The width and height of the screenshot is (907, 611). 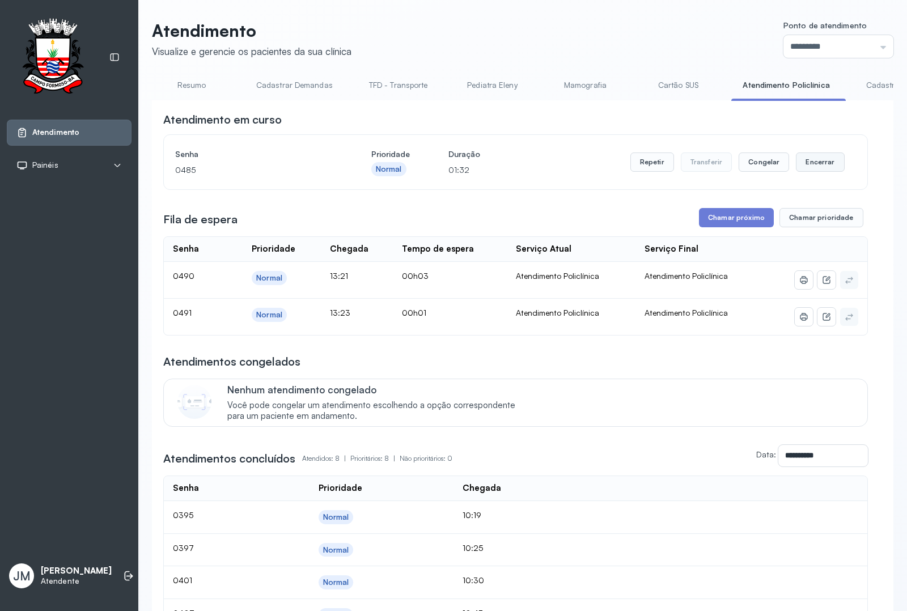 I want to click on img: Logotipo do estabelecimento, so click(x=53, y=57).